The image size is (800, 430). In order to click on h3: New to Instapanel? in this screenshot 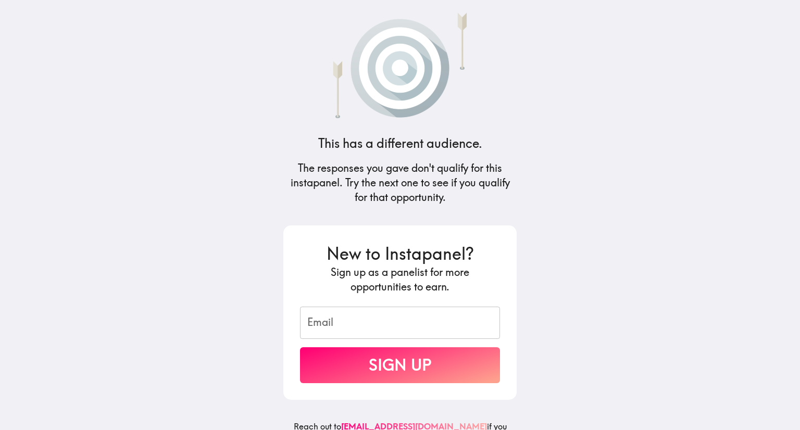, I will do `click(400, 253)`.